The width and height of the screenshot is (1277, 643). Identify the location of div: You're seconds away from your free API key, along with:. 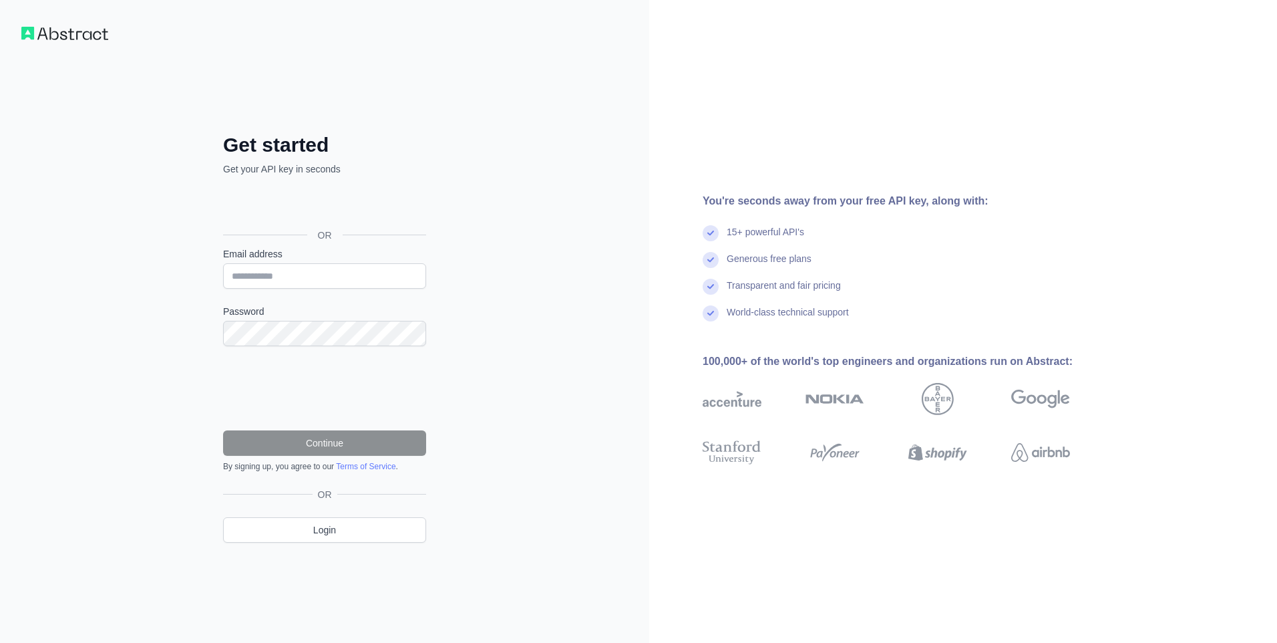
(908, 201).